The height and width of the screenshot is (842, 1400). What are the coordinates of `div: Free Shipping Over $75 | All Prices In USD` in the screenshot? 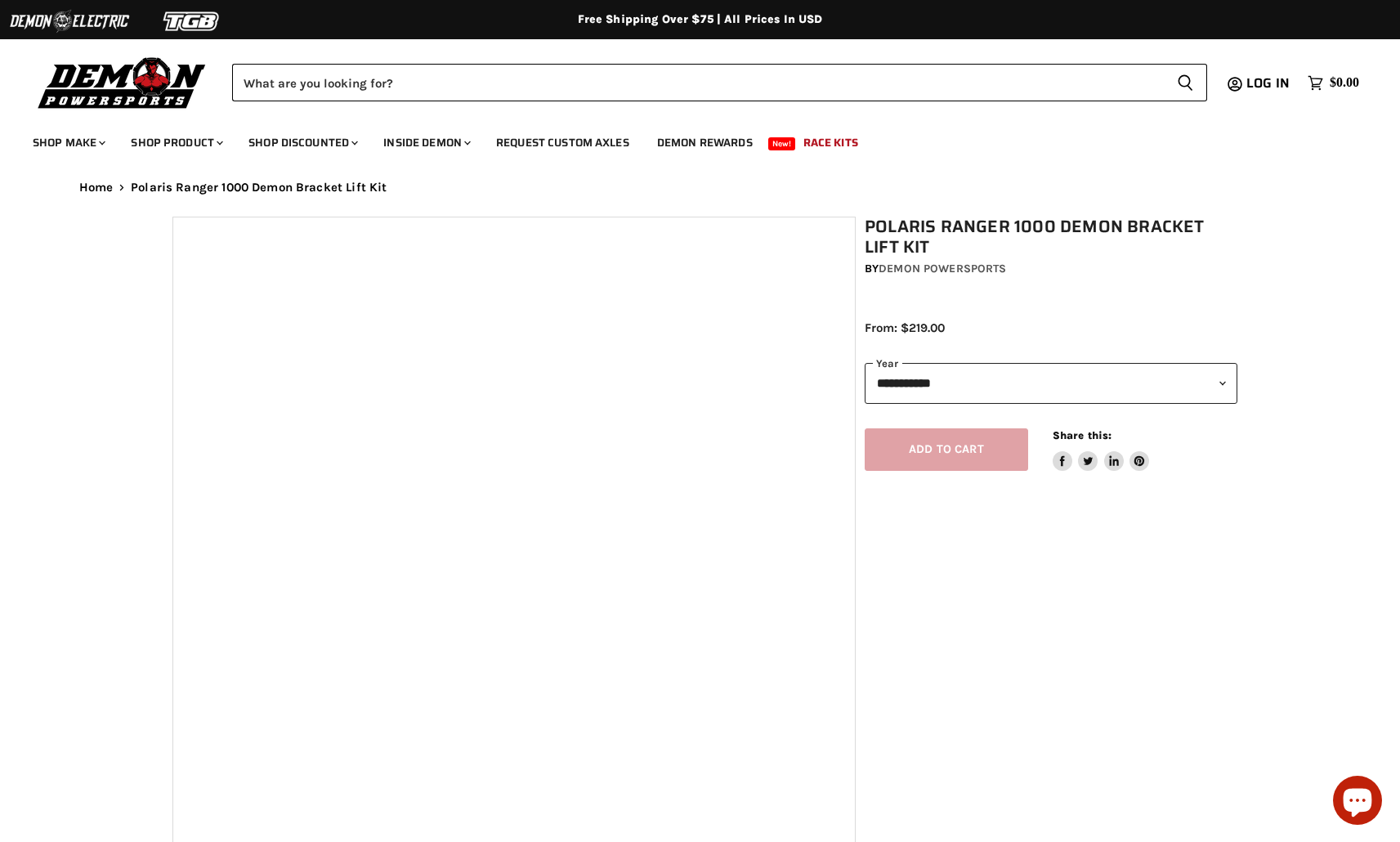 It's located at (701, 20).